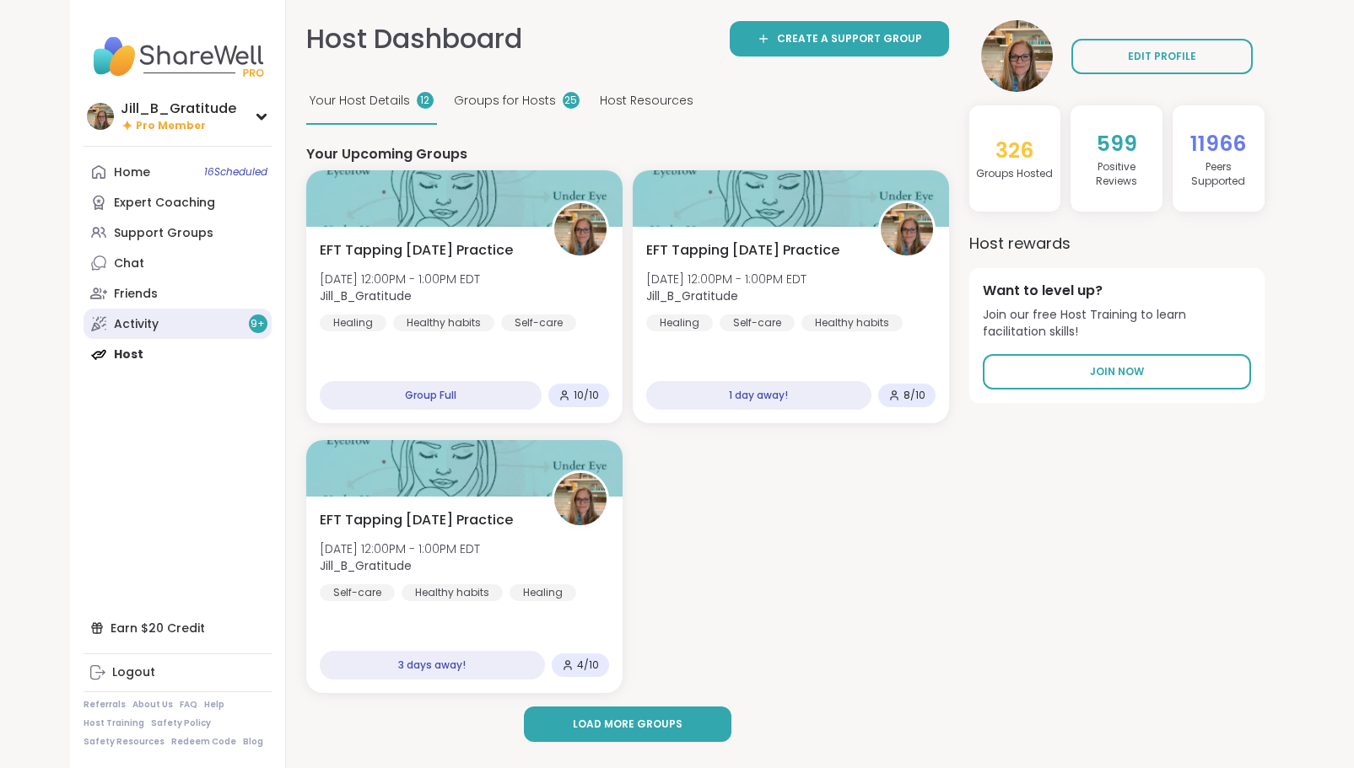 Image resolution: width=1354 pixels, height=768 pixels. What do you see at coordinates (177, 673) in the screenshot?
I see `a: Logout` at bounding box center [177, 673].